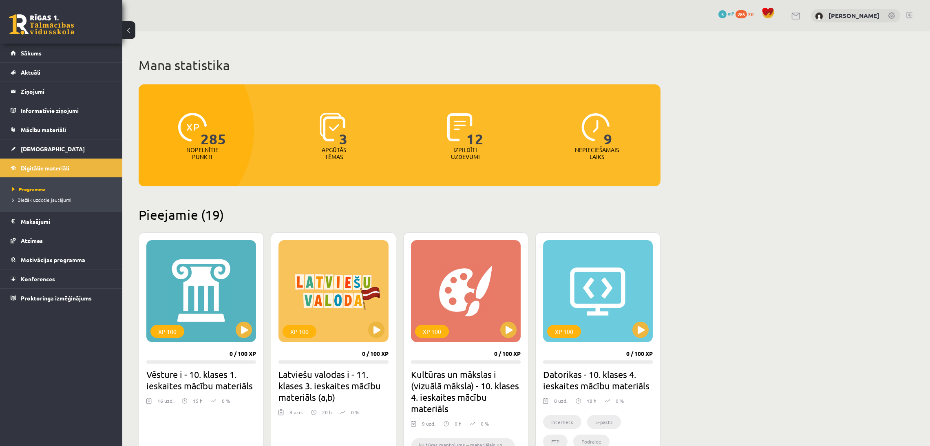 Image resolution: width=930 pixels, height=446 pixels. What do you see at coordinates (61, 279) in the screenshot?
I see `a: Konferences` at bounding box center [61, 279].